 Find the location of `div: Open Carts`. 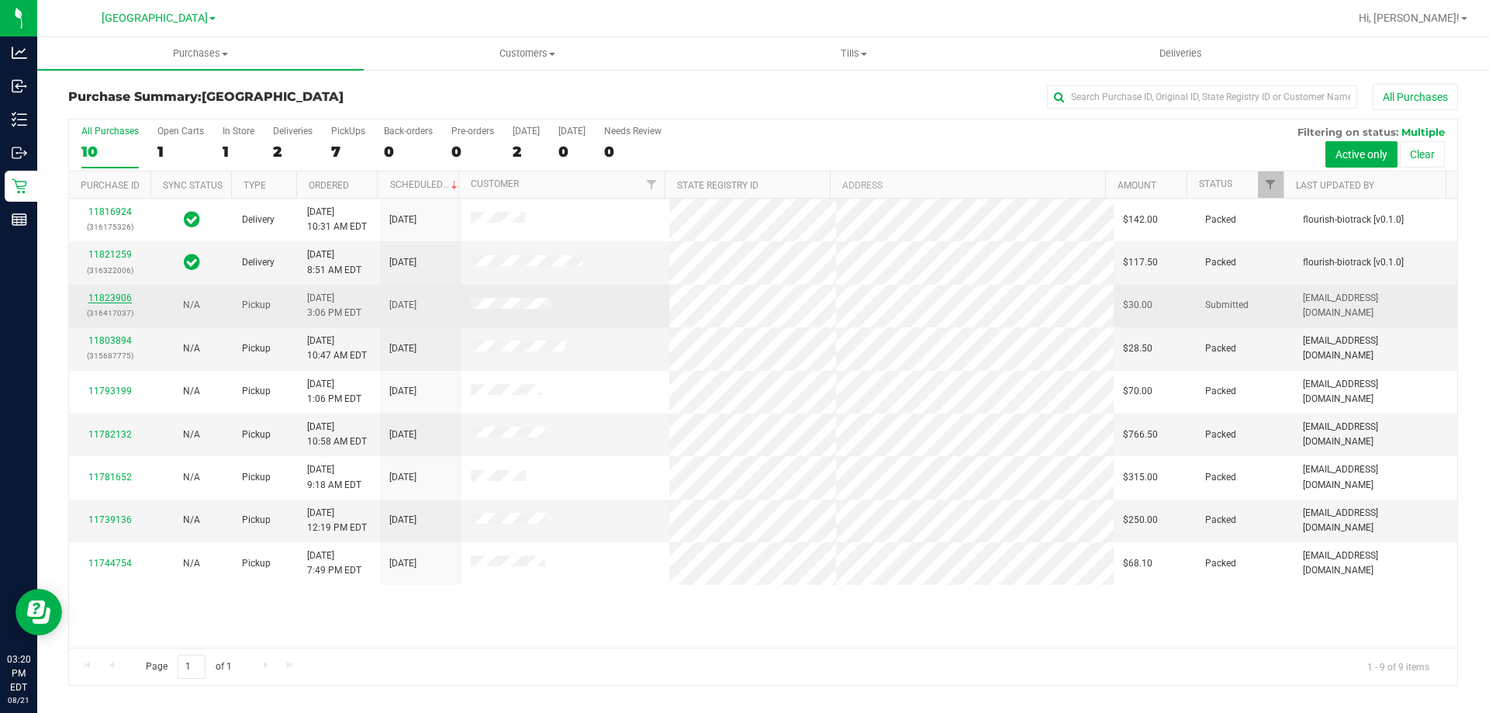

div: Open Carts is located at coordinates (181, 131).